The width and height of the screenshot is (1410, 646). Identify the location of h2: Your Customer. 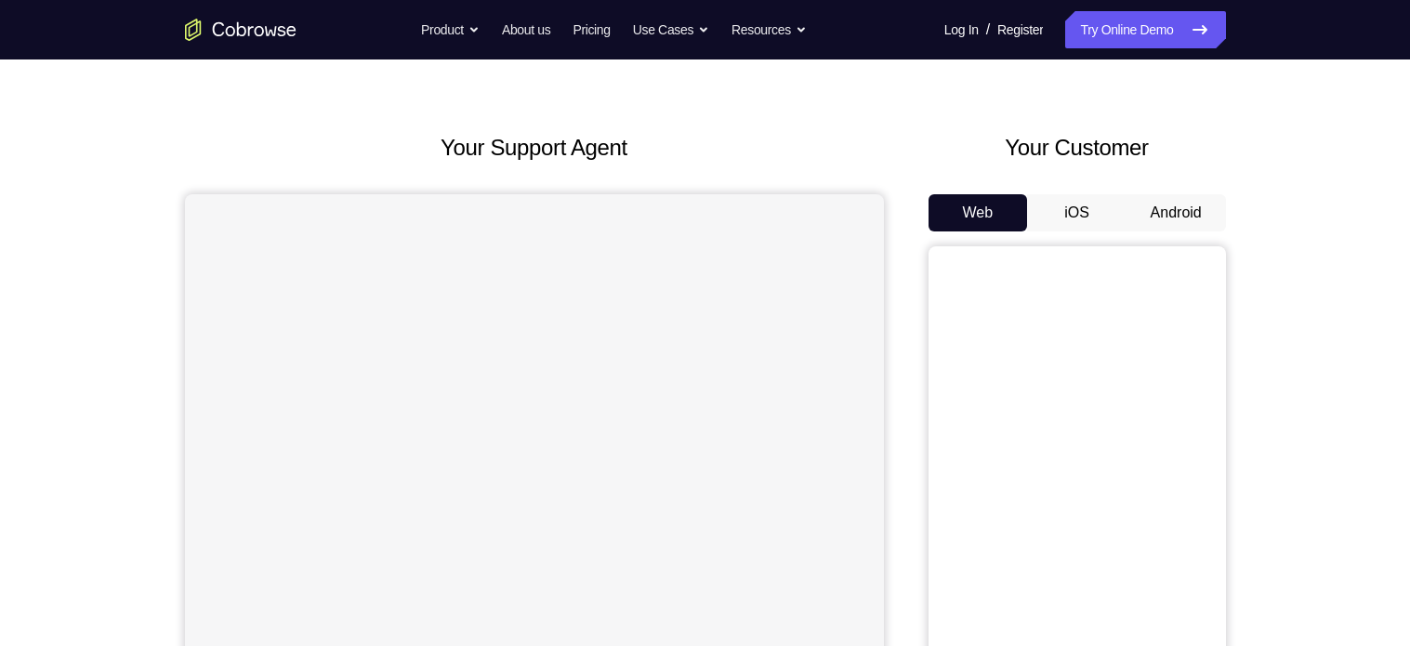
(1077, 148).